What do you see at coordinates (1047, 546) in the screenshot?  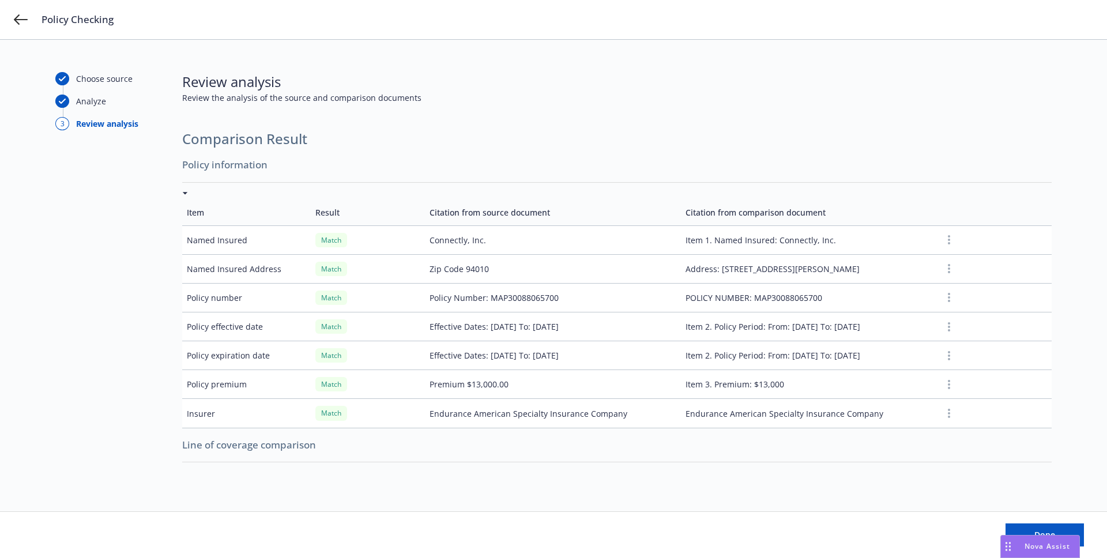 I see `span: Nova Assist` at bounding box center [1047, 546].